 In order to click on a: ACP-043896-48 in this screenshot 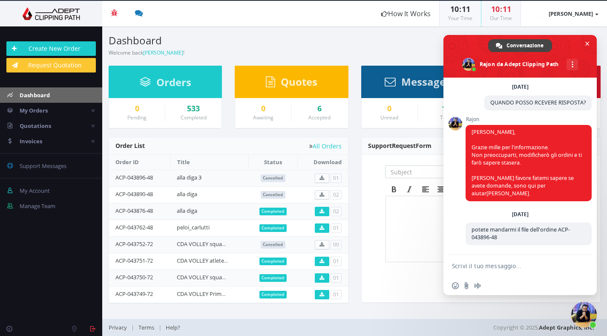, I will do `click(134, 177)`.